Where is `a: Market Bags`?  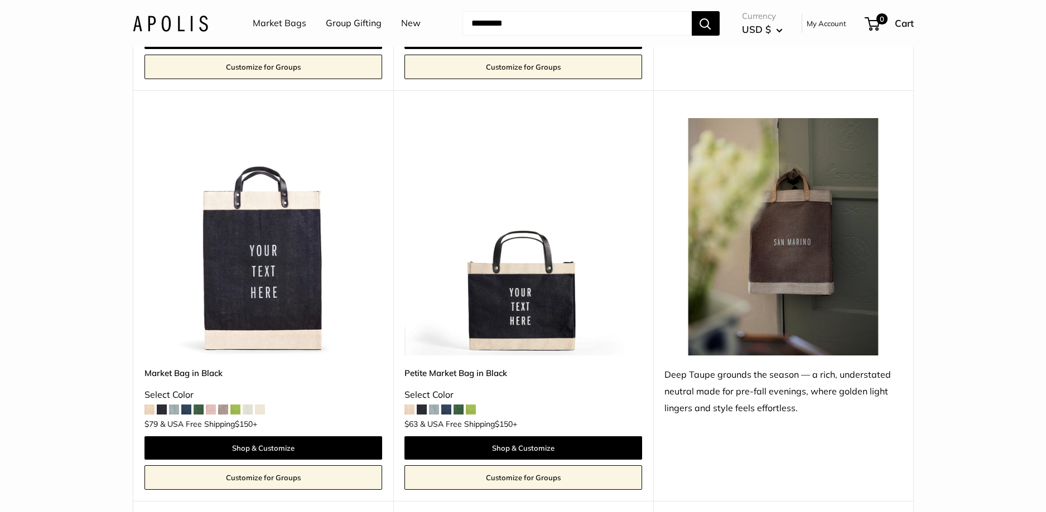 a: Market Bags is located at coordinates (279, 23).